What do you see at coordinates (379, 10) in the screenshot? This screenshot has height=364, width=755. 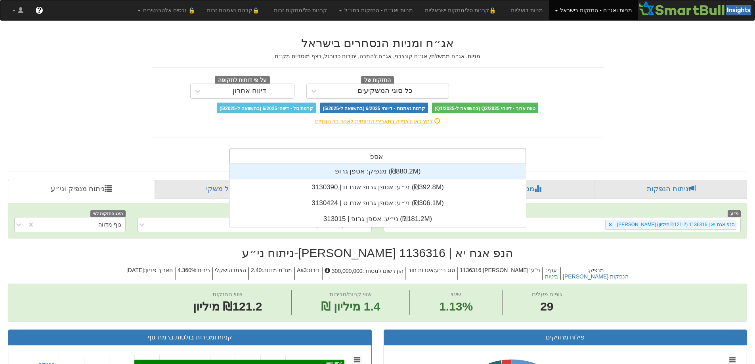 I see `font: מניות ואג״ח - החזקות בחו״ל` at bounding box center [379, 10].